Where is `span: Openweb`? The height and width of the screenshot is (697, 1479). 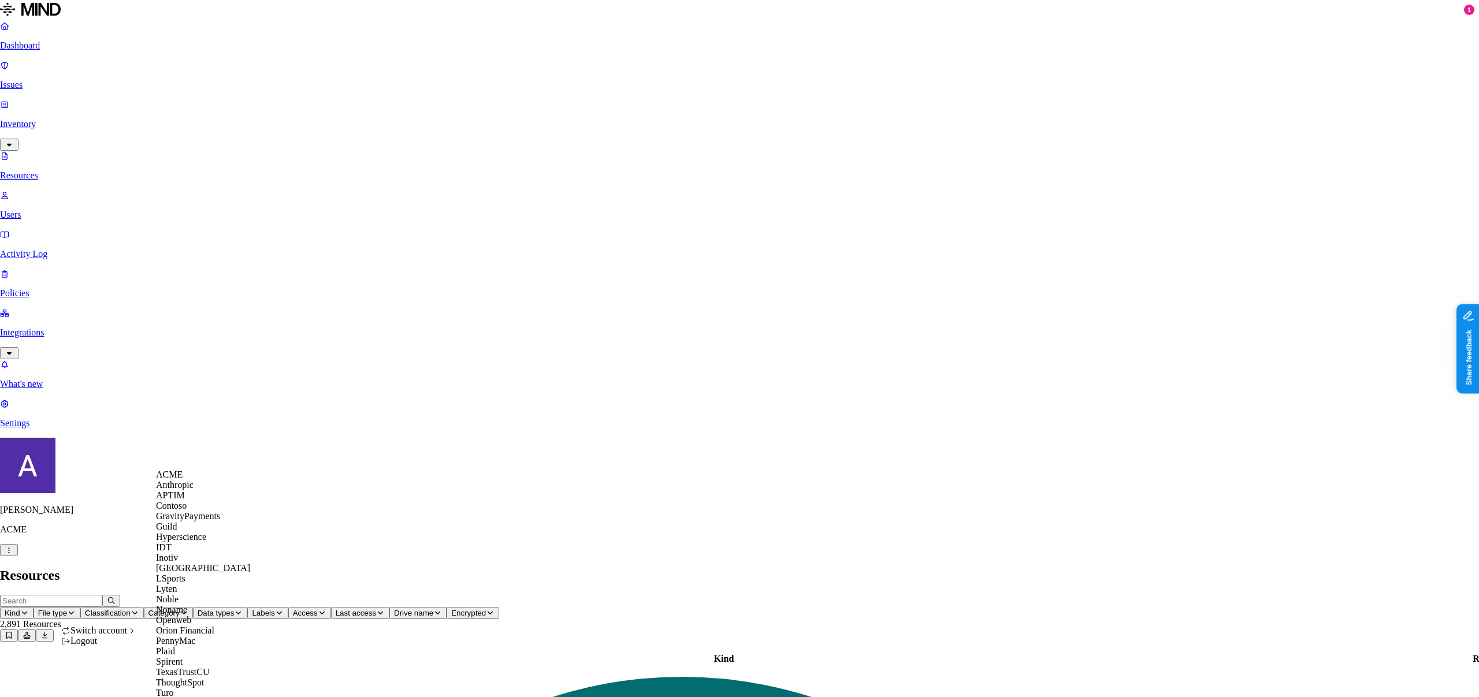 span: Openweb is located at coordinates (173, 620).